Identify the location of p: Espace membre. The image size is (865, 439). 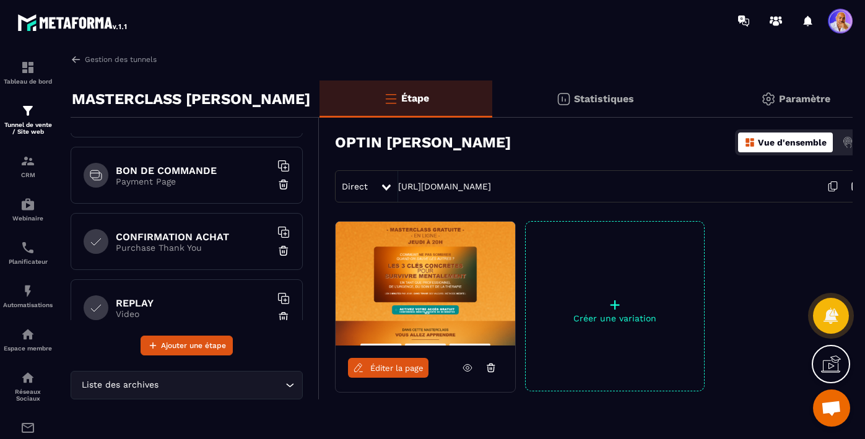
(28, 348).